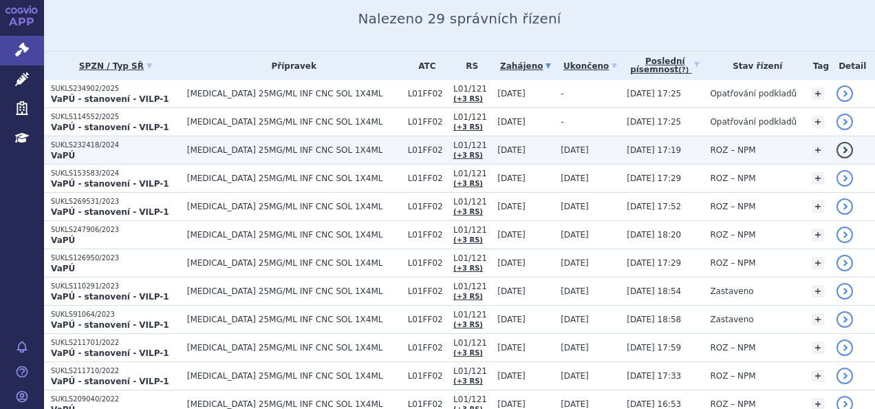 This screenshot has width=875, height=409. What do you see at coordinates (754, 65) in the screenshot?
I see `th: Stav řízení` at bounding box center [754, 65].